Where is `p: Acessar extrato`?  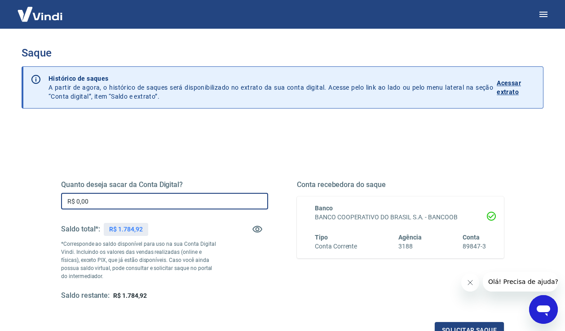 p: Acessar extrato is located at coordinates (516, 88).